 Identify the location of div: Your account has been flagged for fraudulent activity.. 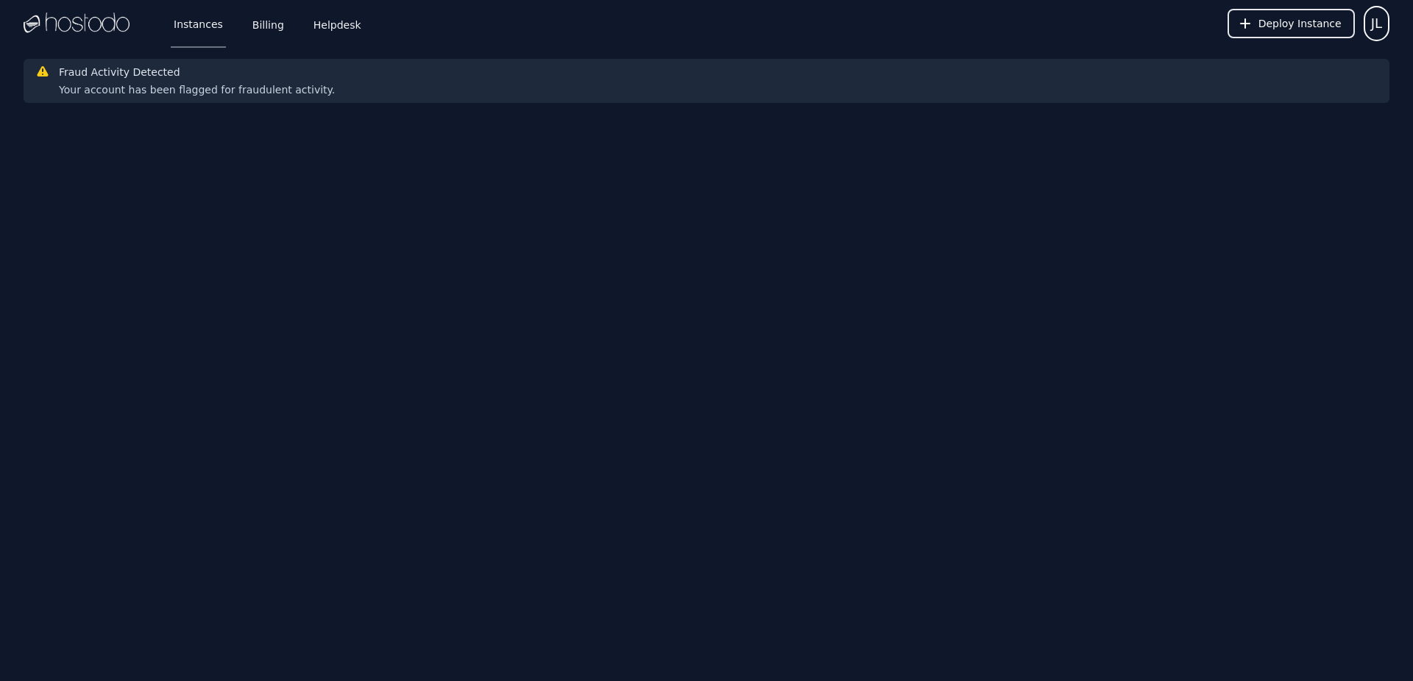
(196, 90).